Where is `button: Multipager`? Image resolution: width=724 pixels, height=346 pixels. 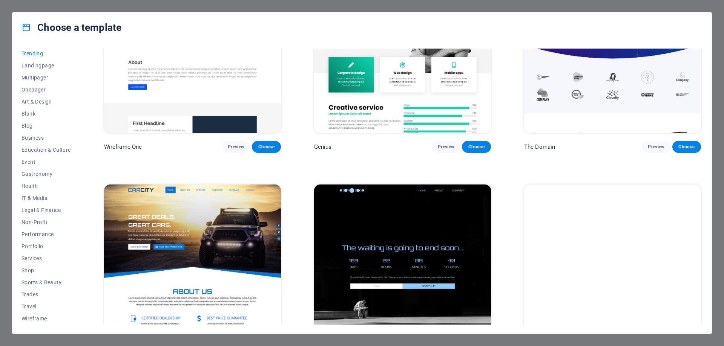 button: Multipager is located at coordinates (46, 78).